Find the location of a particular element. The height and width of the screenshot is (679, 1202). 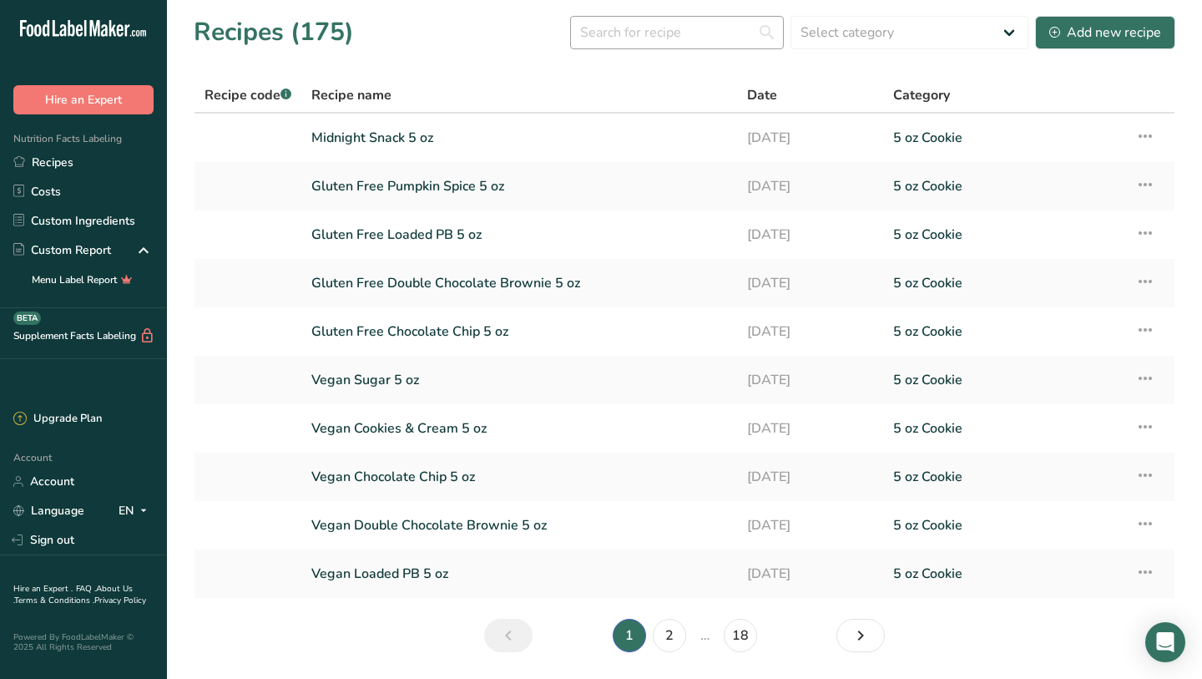

a: Gluten Free Pumpkin Spice 5 oz is located at coordinates (519, 186).